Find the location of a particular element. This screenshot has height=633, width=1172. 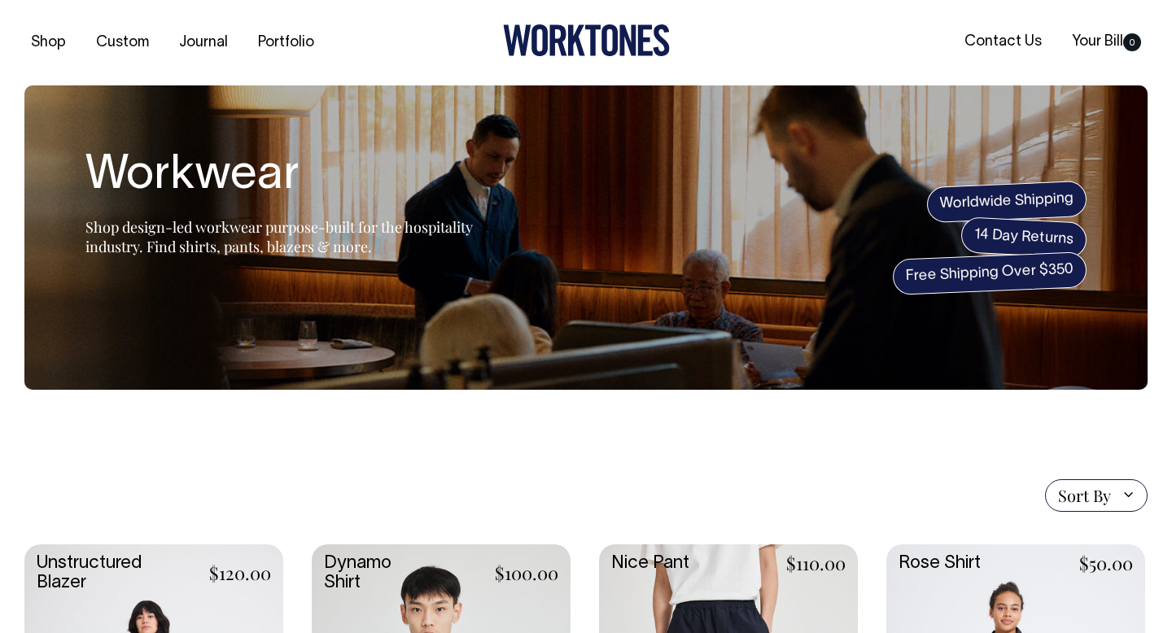

span: Sort By is located at coordinates (1084, 496).